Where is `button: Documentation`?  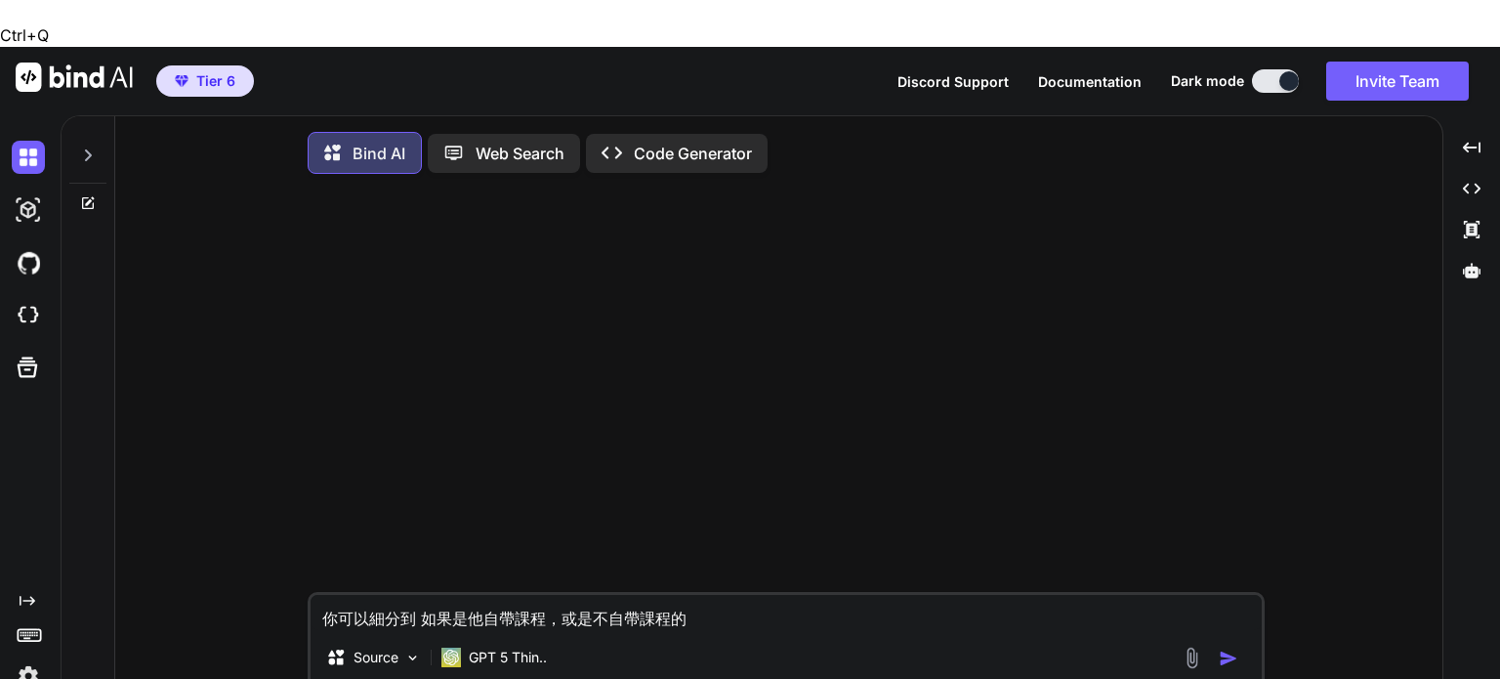
button: Documentation is located at coordinates (1090, 81).